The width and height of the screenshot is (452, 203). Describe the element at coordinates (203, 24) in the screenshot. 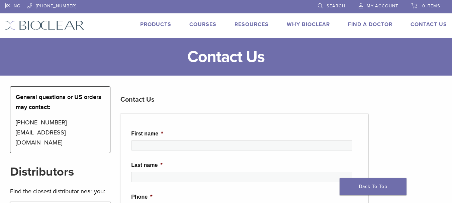

I see `a: Courses` at that location.